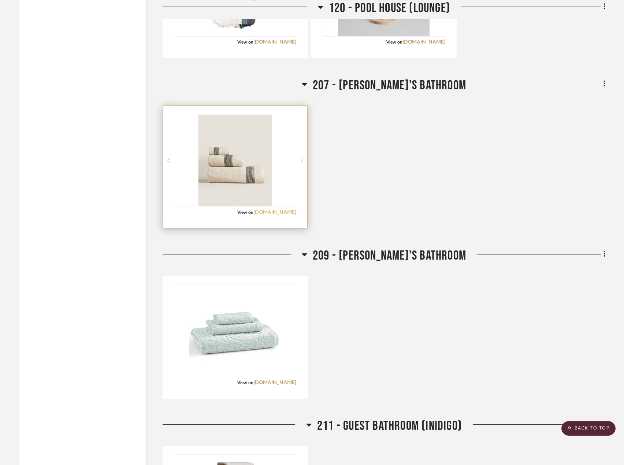  I want to click on img: Cotton Towel With Pleated Border, so click(235, 160).